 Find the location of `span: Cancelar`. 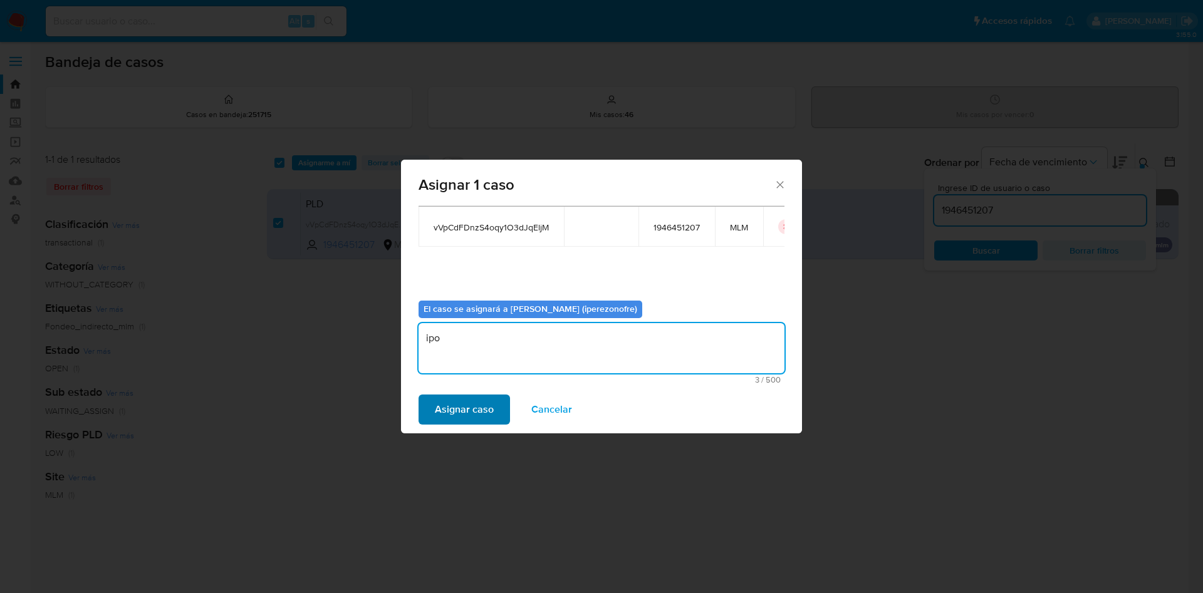

span: Cancelar is located at coordinates (551, 410).